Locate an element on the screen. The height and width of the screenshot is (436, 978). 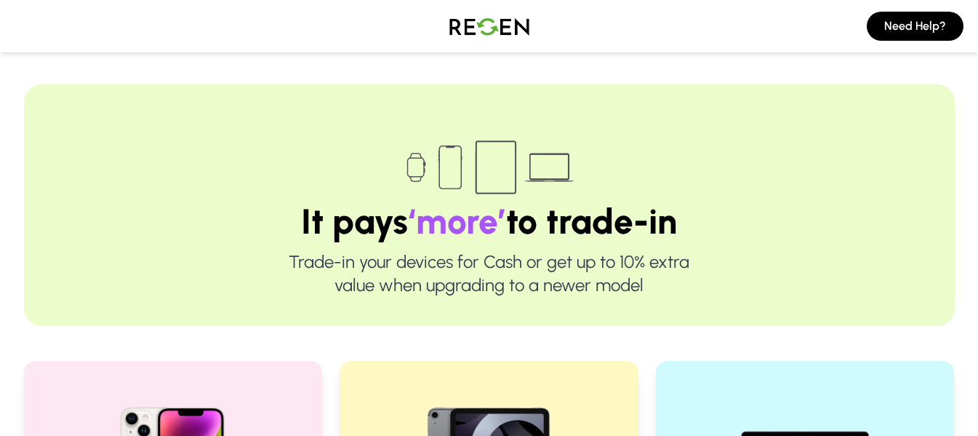
button: Need Help? is located at coordinates (915, 26).